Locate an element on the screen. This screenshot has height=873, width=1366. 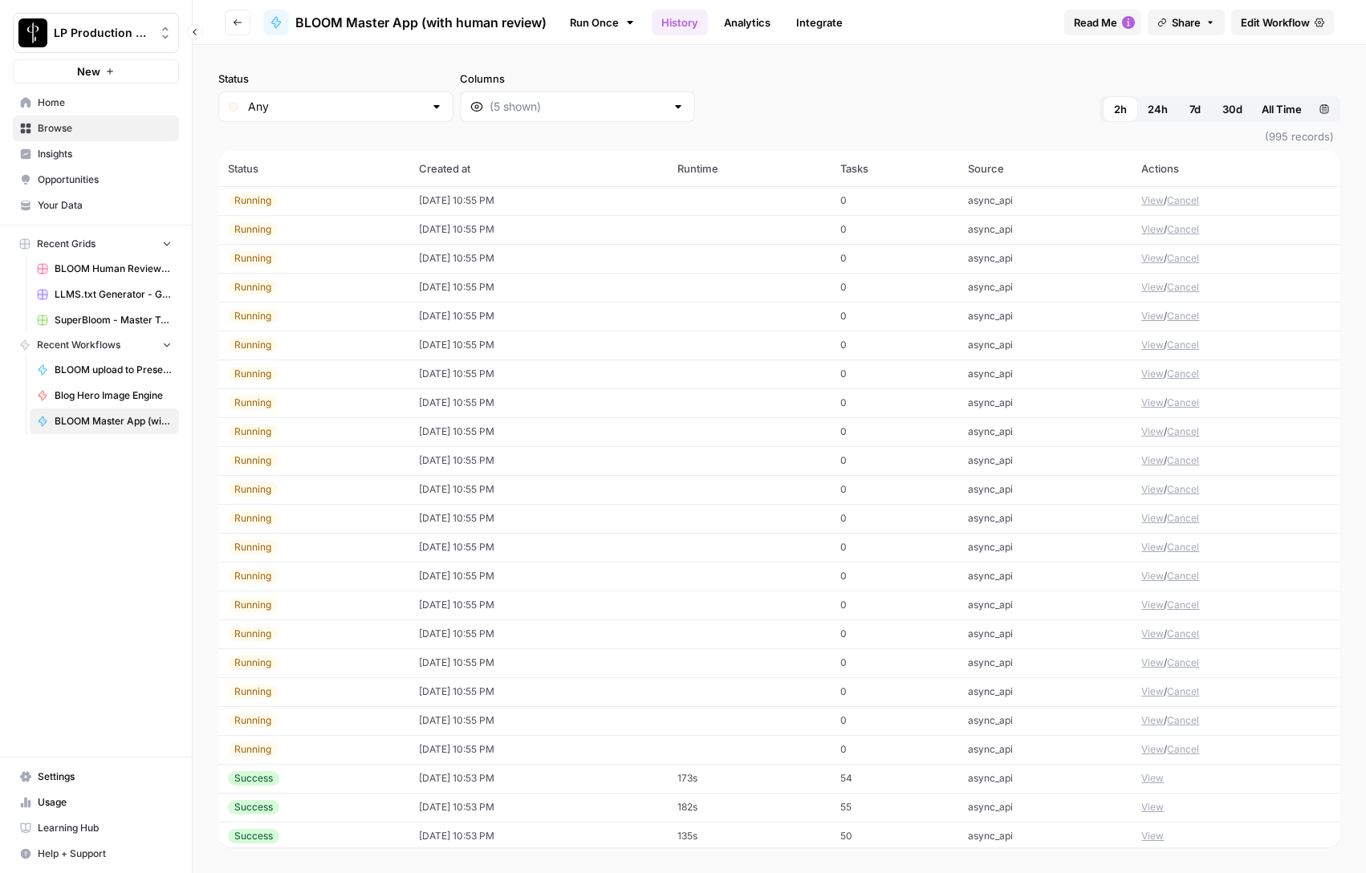
span: Browse is located at coordinates (104, 128).